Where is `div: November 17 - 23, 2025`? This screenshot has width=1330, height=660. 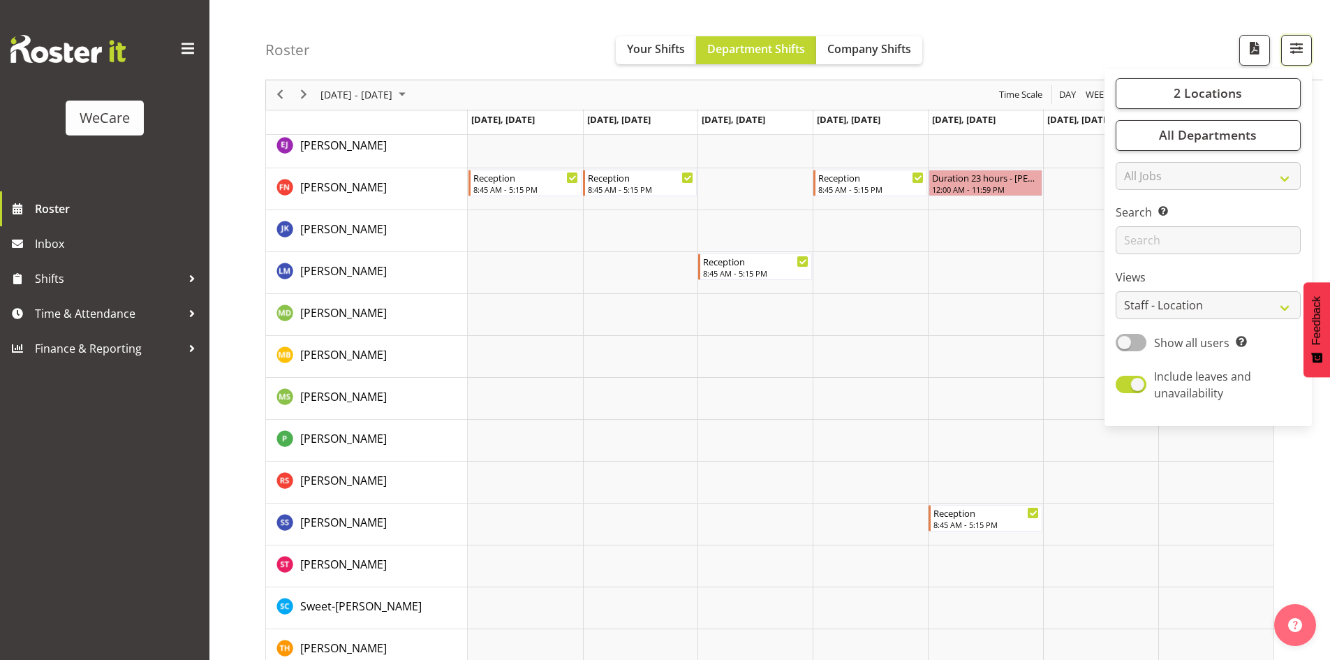 div: November 17 - 23, 2025 is located at coordinates (364, 95).